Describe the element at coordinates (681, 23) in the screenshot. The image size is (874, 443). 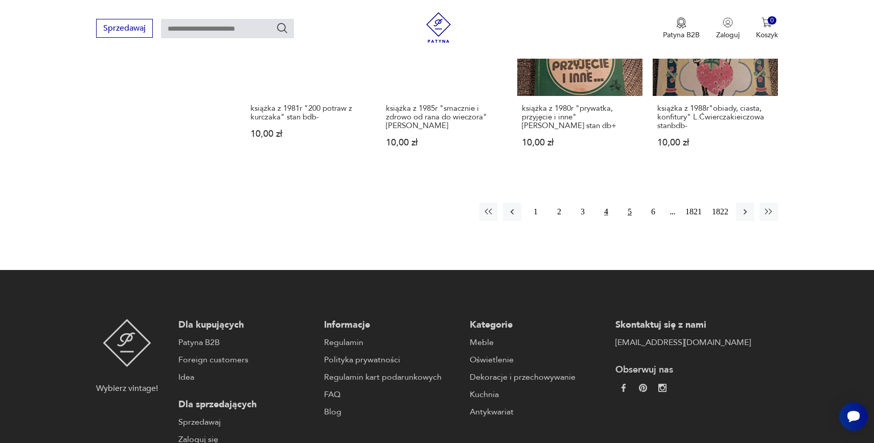
I see `img: Ikona medalu` at that location.